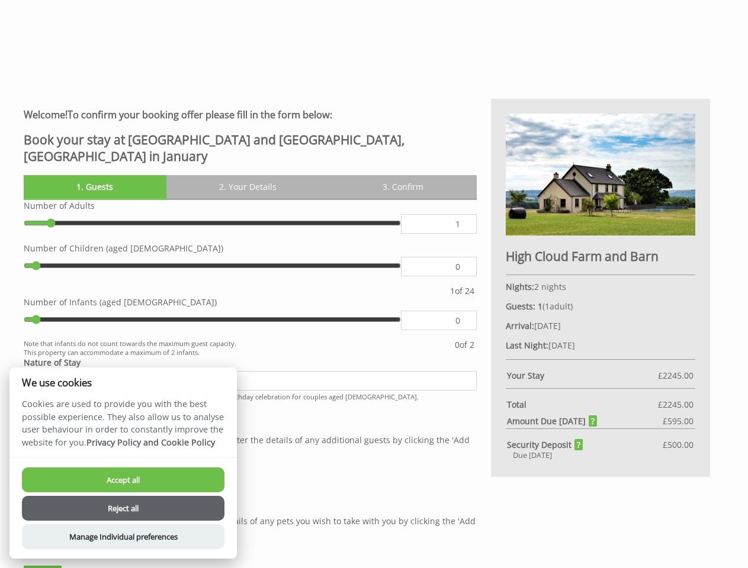  Describe the element at coordinates (150, 442) in the screenshot. I see `a: Privacy Policy and Cookie Policy` at that location.